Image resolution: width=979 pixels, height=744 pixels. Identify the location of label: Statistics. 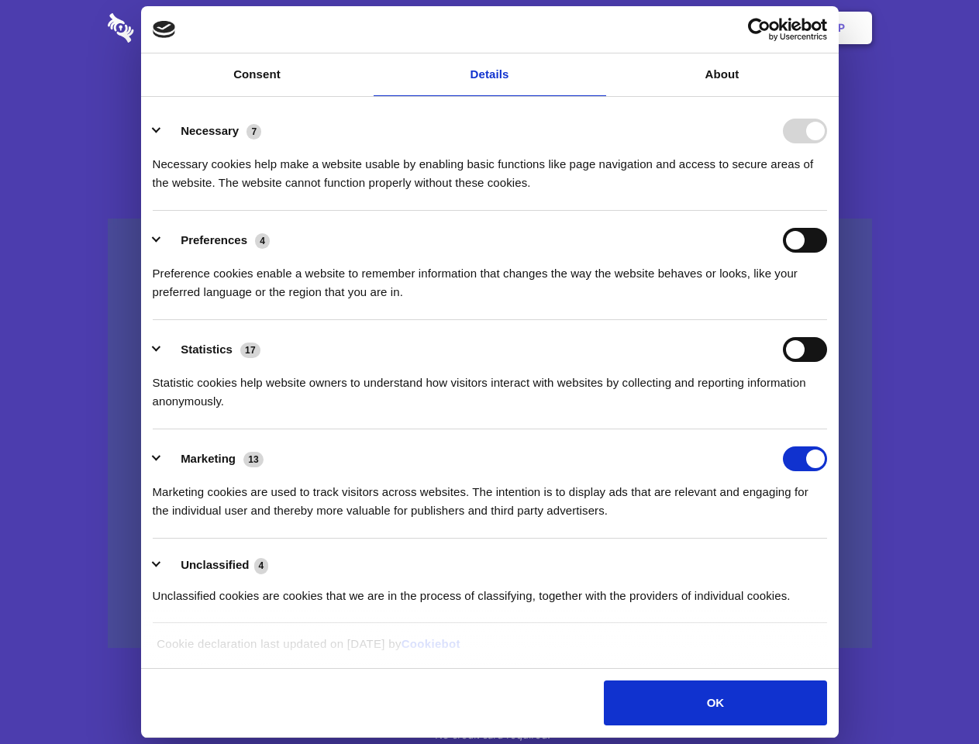
(206, 349).